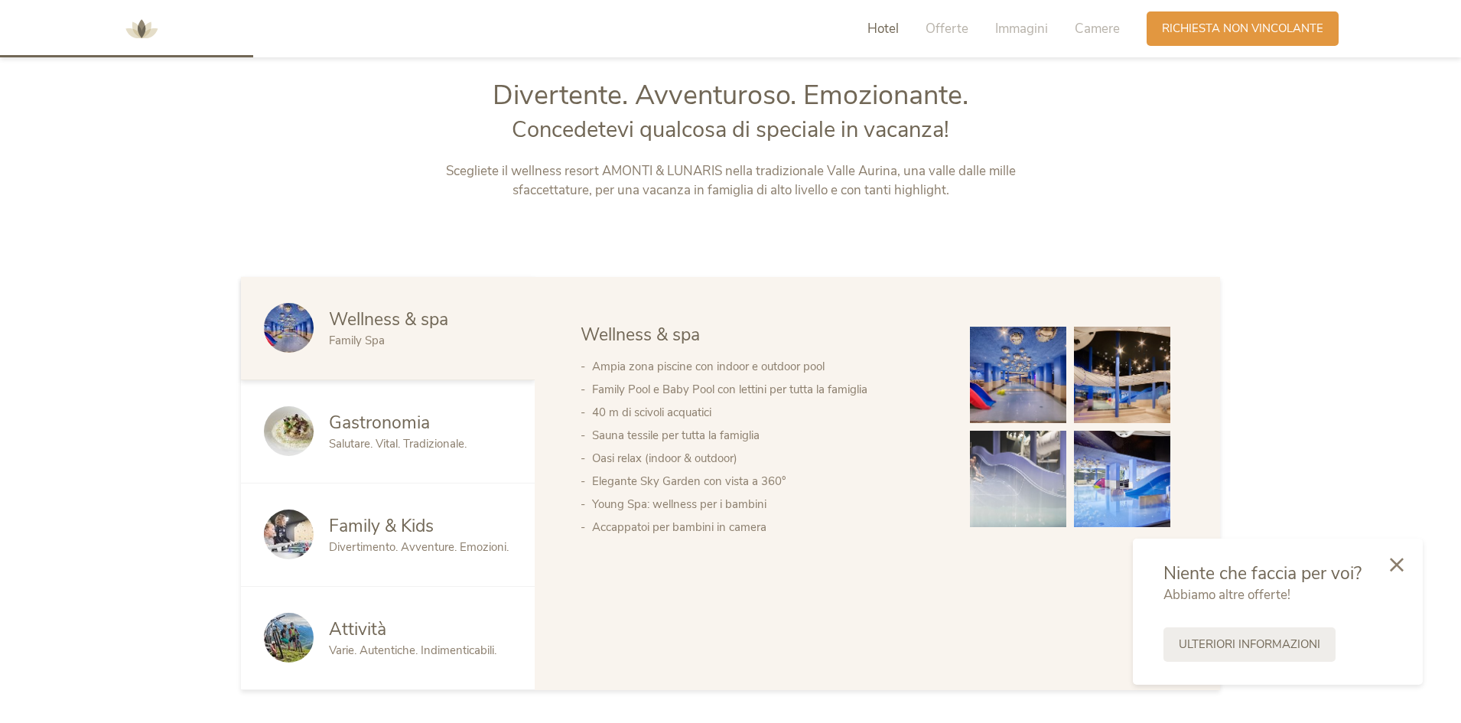 The width and height of the screenshot is (1461, 723). What do you see at coordinates (766, 481) in the screenshot?
I see `li: Elegante Sky Garden con vista a 360°` at bounding box center [766, 481].